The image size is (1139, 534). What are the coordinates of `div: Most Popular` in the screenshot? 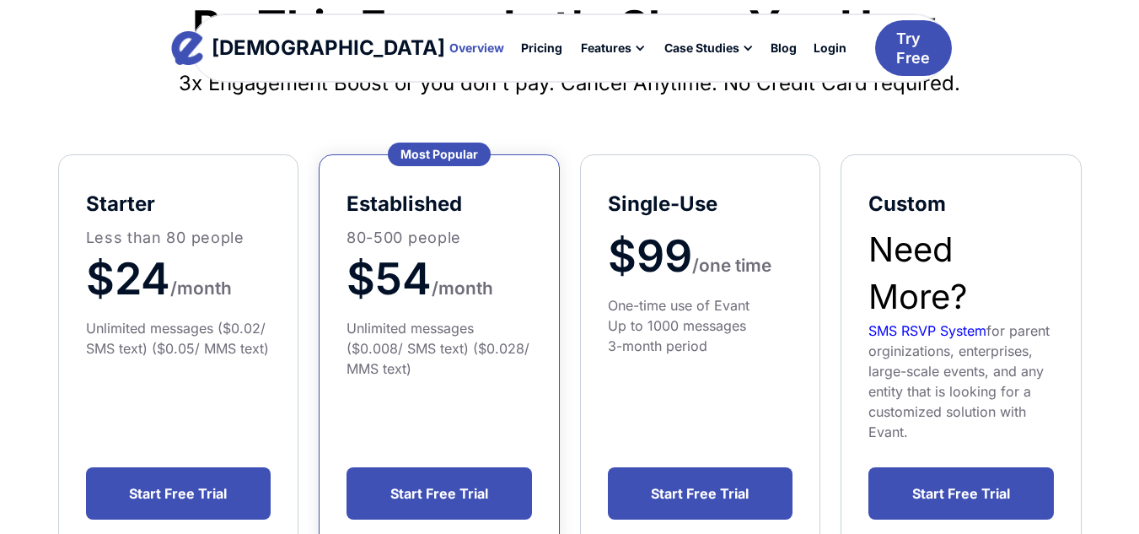 It's located at (439, 154).